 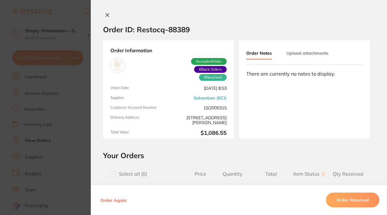 I want to click on span: Order Date, so click(x=138, y=88).